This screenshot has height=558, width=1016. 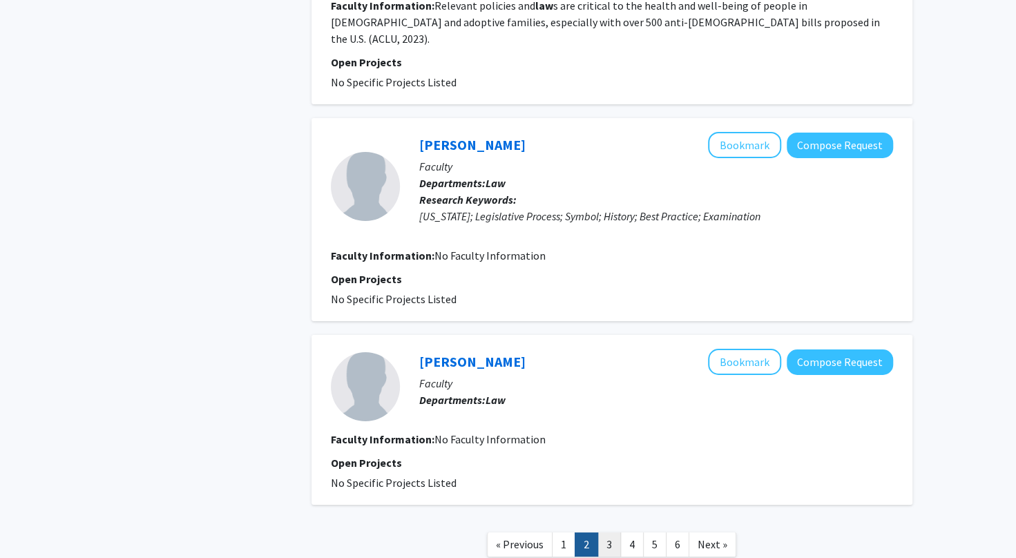 What do you see at coordinates (655, 544) in the screenshot?
I see `a: 5` at bounding box center [655, 544].